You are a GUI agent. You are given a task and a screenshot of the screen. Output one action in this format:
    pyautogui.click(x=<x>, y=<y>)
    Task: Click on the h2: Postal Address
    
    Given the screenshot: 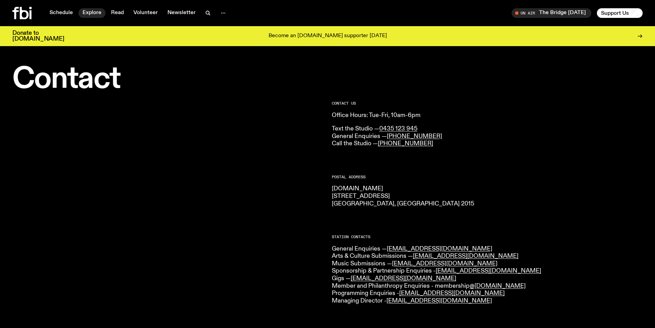 What is the action you would take?
    pyautogui.click(x=487, y=177)
    